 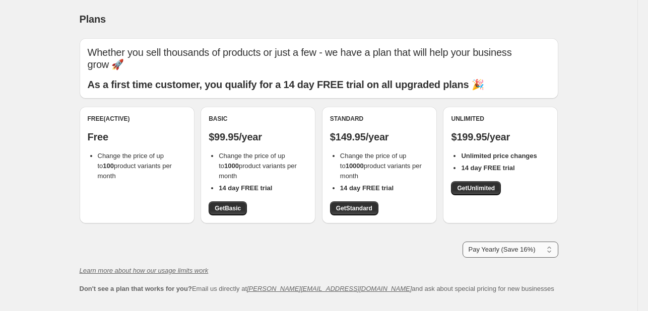 What do you see at coordinates (137, 119) in the screenshot?
I see `div: Free (Active)` at bounding box center [137, 119].